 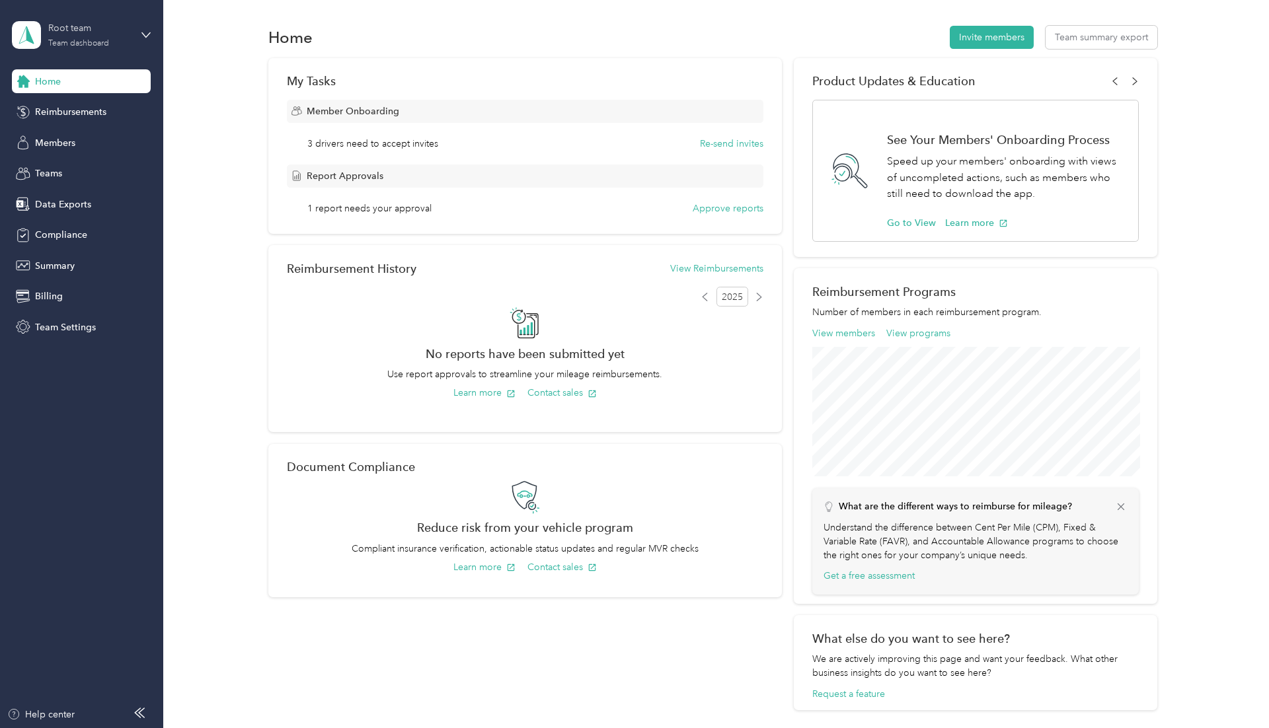 What do you see at coordinates (373, 143) in the screenshot?
I see `span: 3 drivers need to accept invites` at bounding box center [373, 143].